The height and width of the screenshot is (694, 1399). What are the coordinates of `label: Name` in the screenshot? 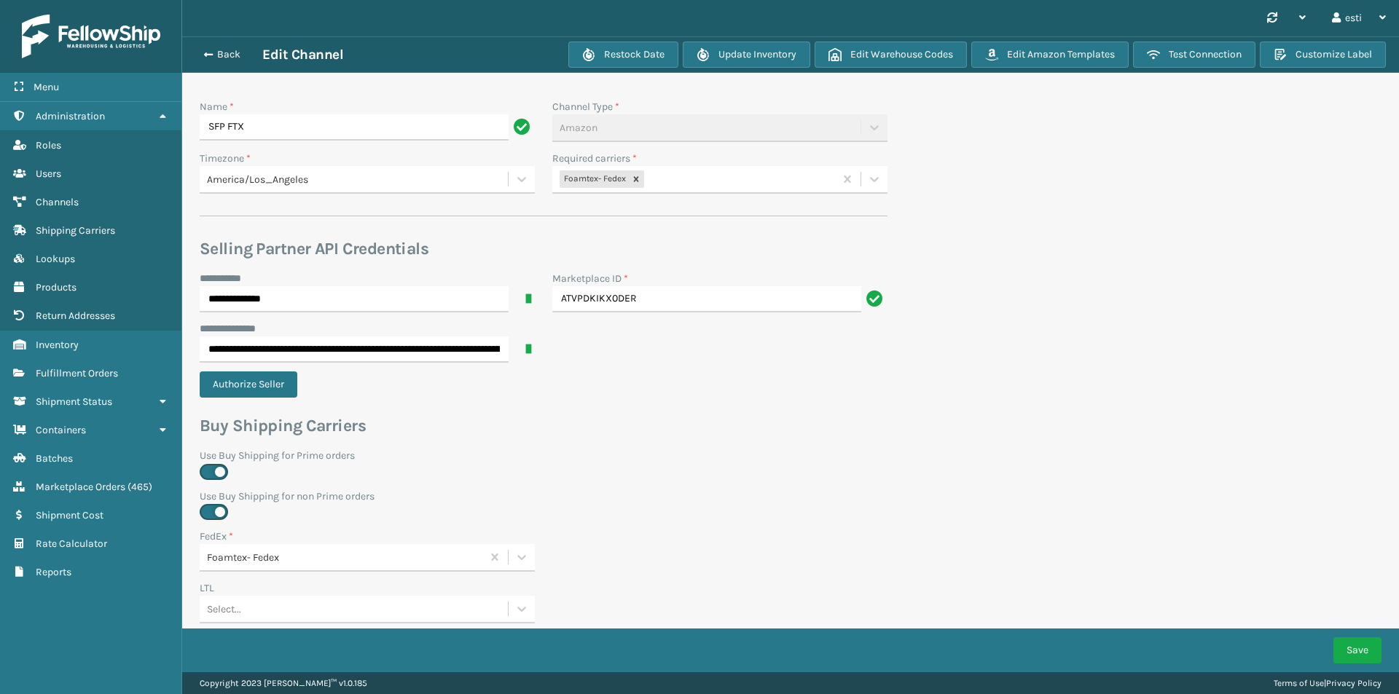 It's located at (216, 106).